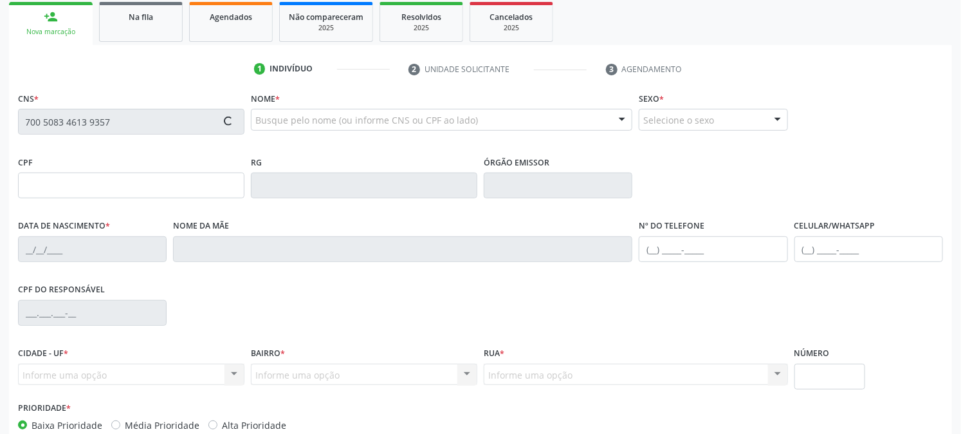 The width and height of the screenshot is (961, 434). Describe the element at coordinates (51, 32) in the screenshot. I see `div: Nova marcação` at that location.